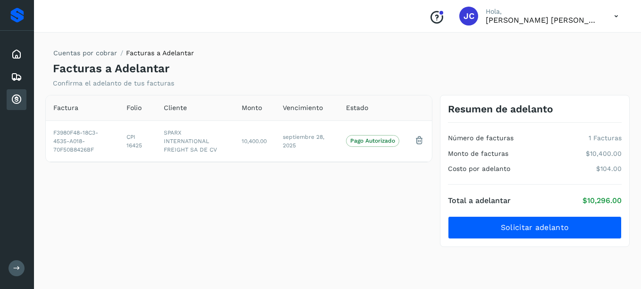  I want to click on p: 1 Facturas, so click(605, 138).